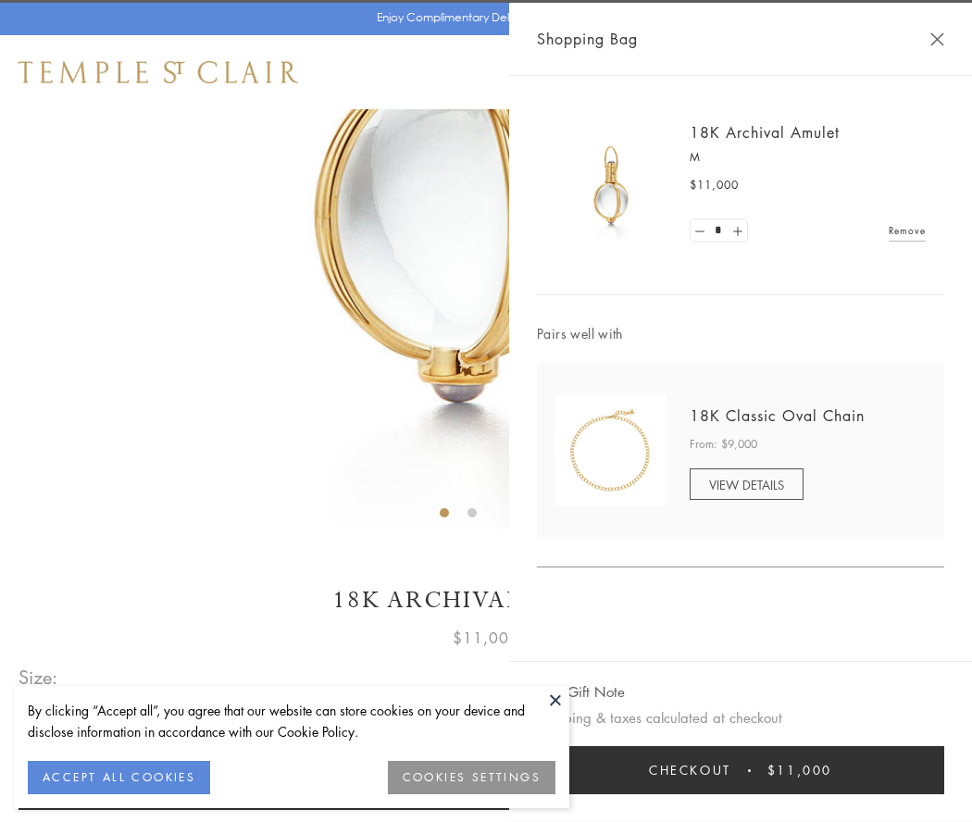 This screenshot has width=972, height=822. Describe the element at coordinates (611, 185) in the screenshot. I see `img: 18K Archival Amulet` at that location.